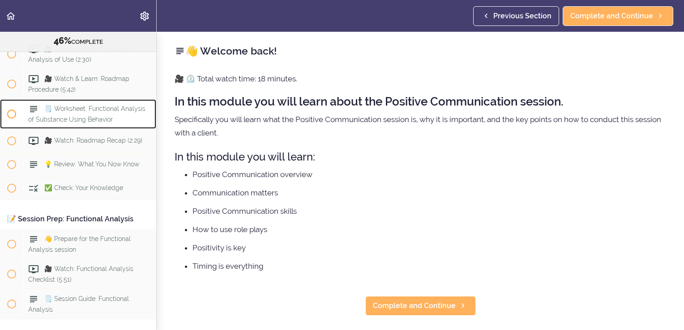 The image size is (684, 330). Describe the element at coordinates (420, 102) in the screenshot. I see `h2: In this module you will learn about the Positive Communication session.` at that location.